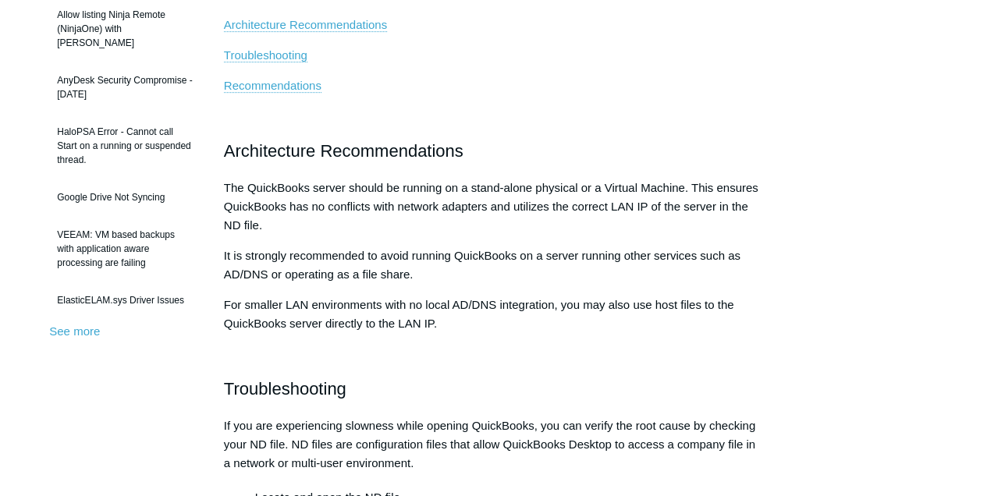 This screenshot has height=496, width=987. Describe the element at coordinates (493, 314) in the screenshot. I see `p: For smaller LAN environments with no local AD/DNS integration, you may also use host files to the...` at that location.